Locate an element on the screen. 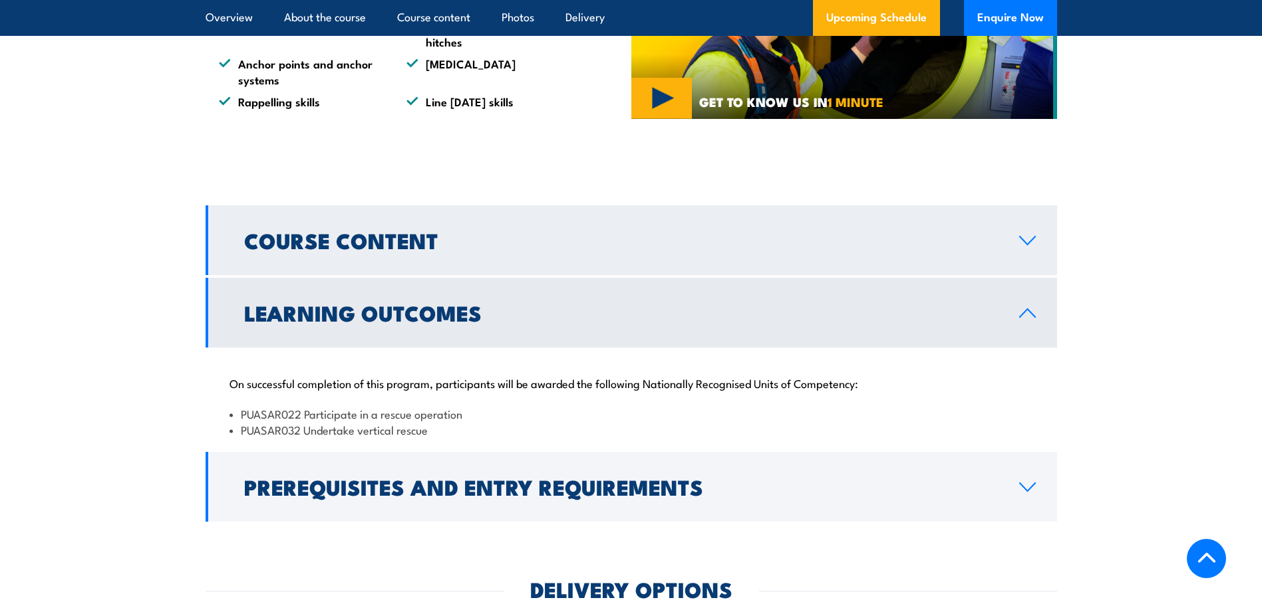 The width and height of the screenshot is (1262, 614). h2: Prerequisites and Entry Requirements is located at coordinates (620, 487).